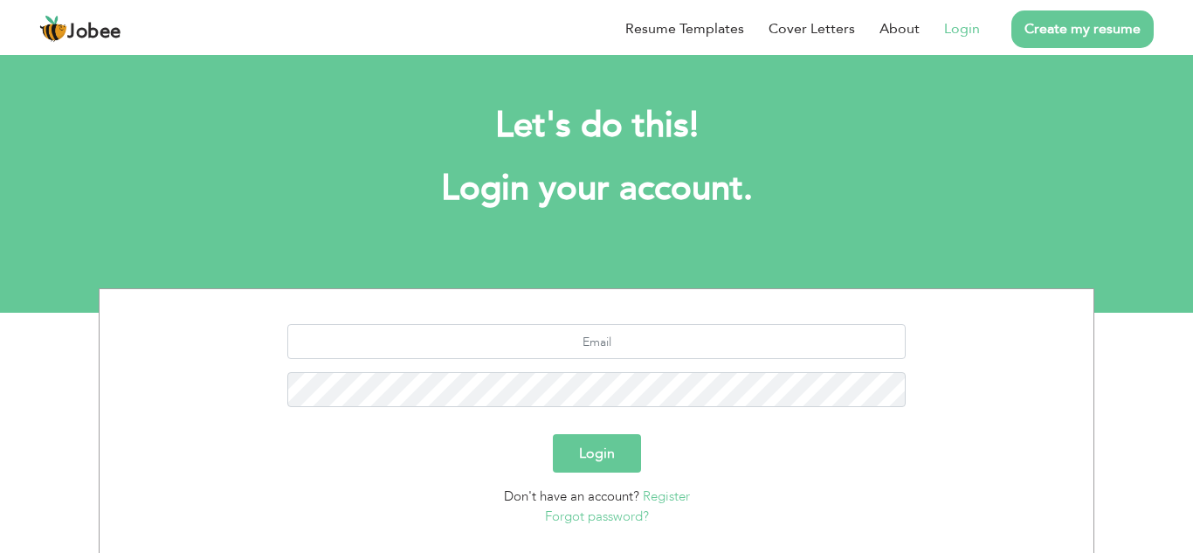 The height and width of the screenshot is (553, 1193). What do you see at coordinates (961, 29) in the screenshot?
I see `a: Login` at bounding box center [961, 29].